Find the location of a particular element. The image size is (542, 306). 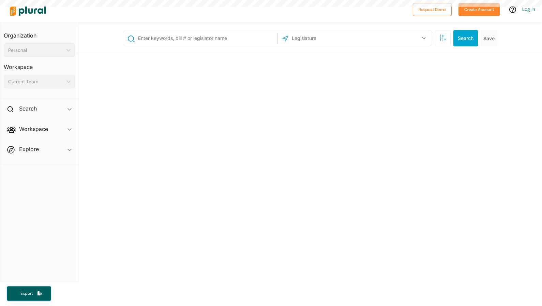

div: Personal is located at coordinates (36, 50).